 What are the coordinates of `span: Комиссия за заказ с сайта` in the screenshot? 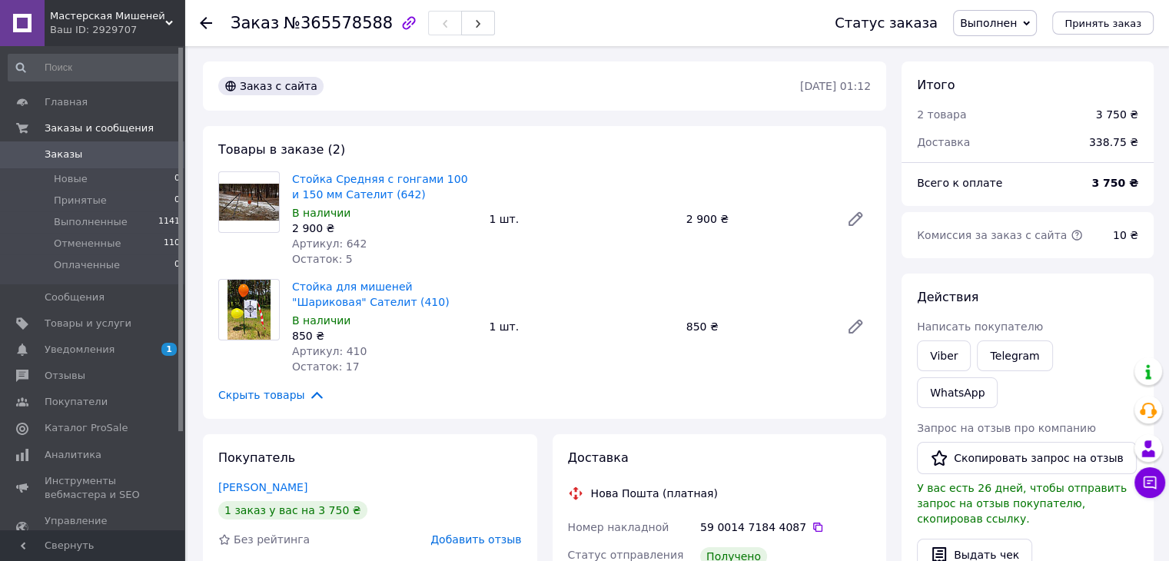 It's located at (1000, 235).